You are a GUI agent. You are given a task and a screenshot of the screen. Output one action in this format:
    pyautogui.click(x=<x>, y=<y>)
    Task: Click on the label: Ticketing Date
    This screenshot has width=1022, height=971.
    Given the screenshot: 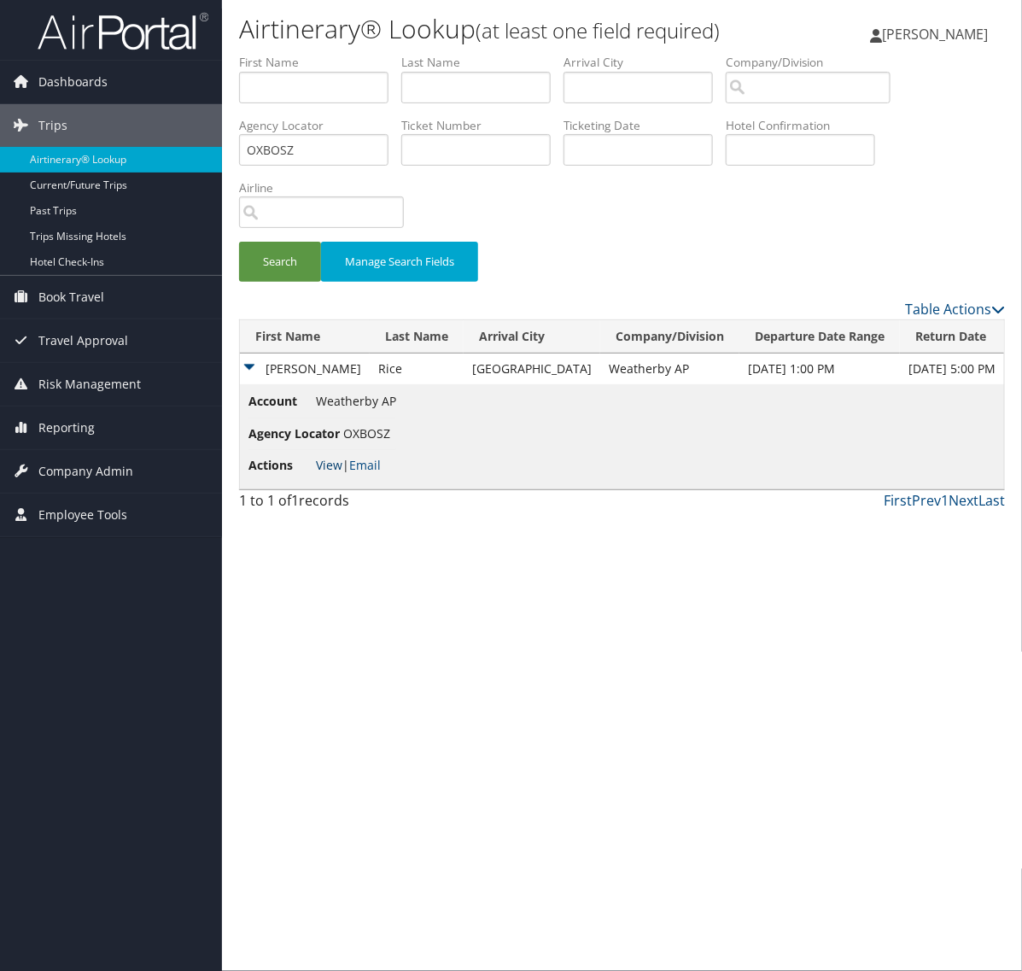 What is the action you would take?
    pyautogui.click(x=645, y=125)
    